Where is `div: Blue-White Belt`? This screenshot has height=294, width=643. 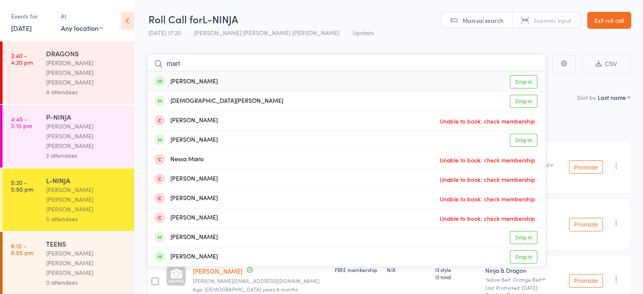
div: Blue-White Belt is located at coordinates (531, 164).